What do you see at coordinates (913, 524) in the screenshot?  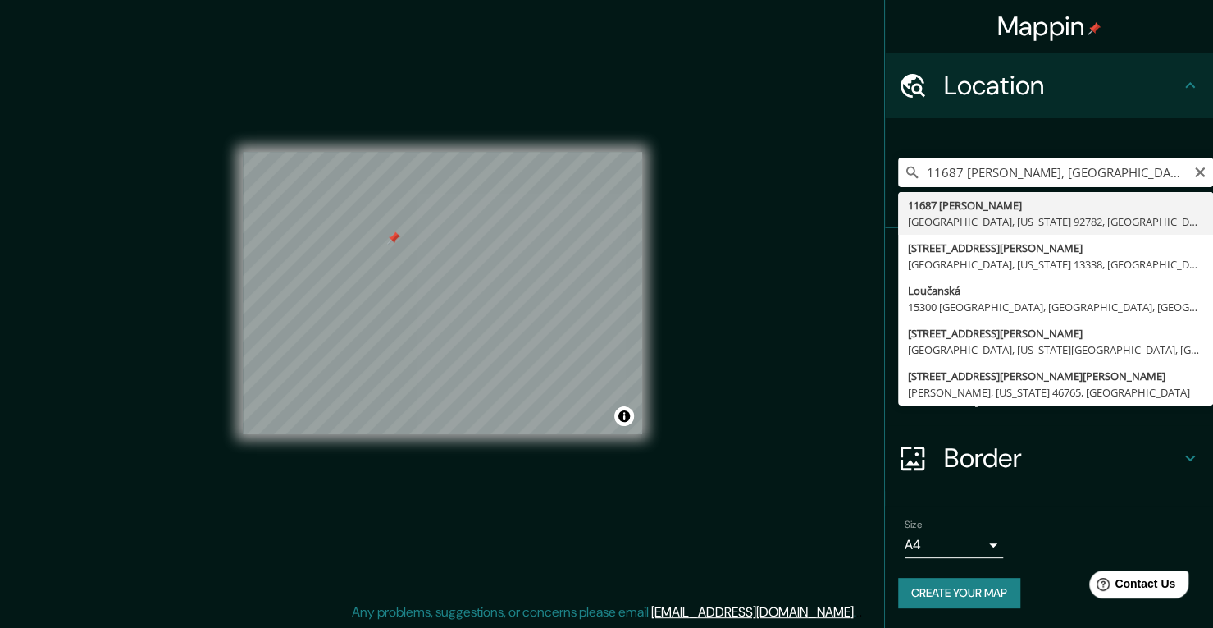 I see `label: Size` at bounding box center [913, 524].